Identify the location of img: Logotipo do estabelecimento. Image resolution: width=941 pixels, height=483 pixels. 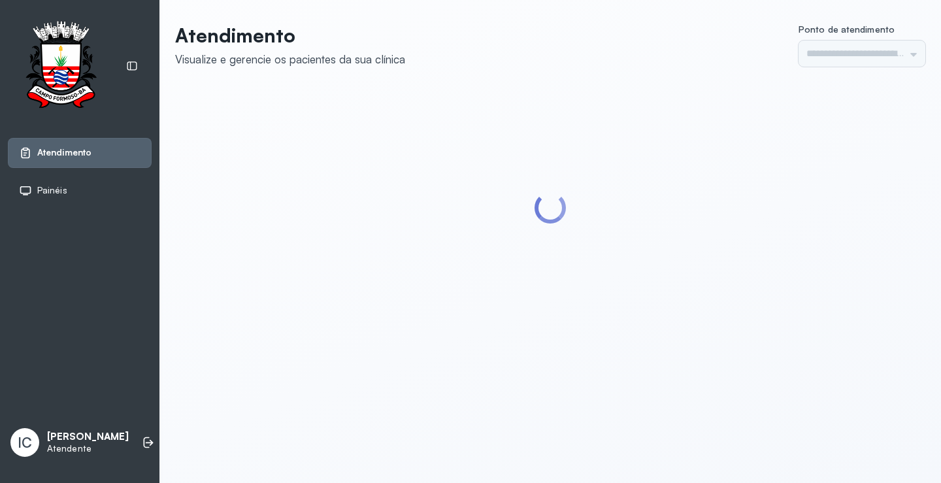
(61, 66).